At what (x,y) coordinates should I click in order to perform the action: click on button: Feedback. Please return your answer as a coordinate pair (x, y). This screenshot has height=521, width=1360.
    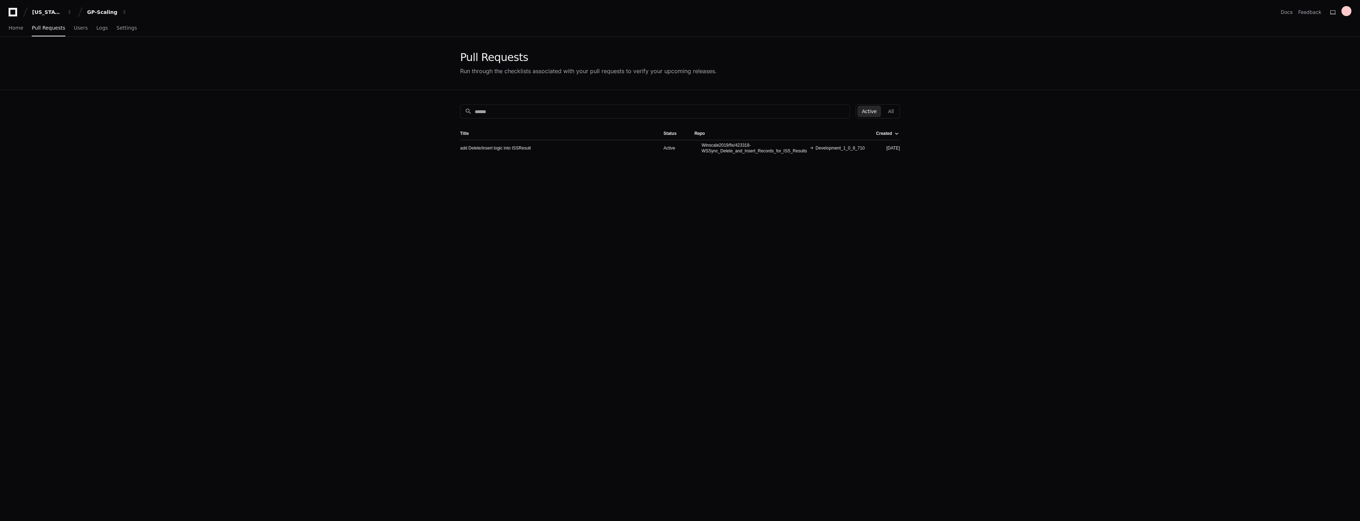
    Looking at the image, I should click on (1310, 12).